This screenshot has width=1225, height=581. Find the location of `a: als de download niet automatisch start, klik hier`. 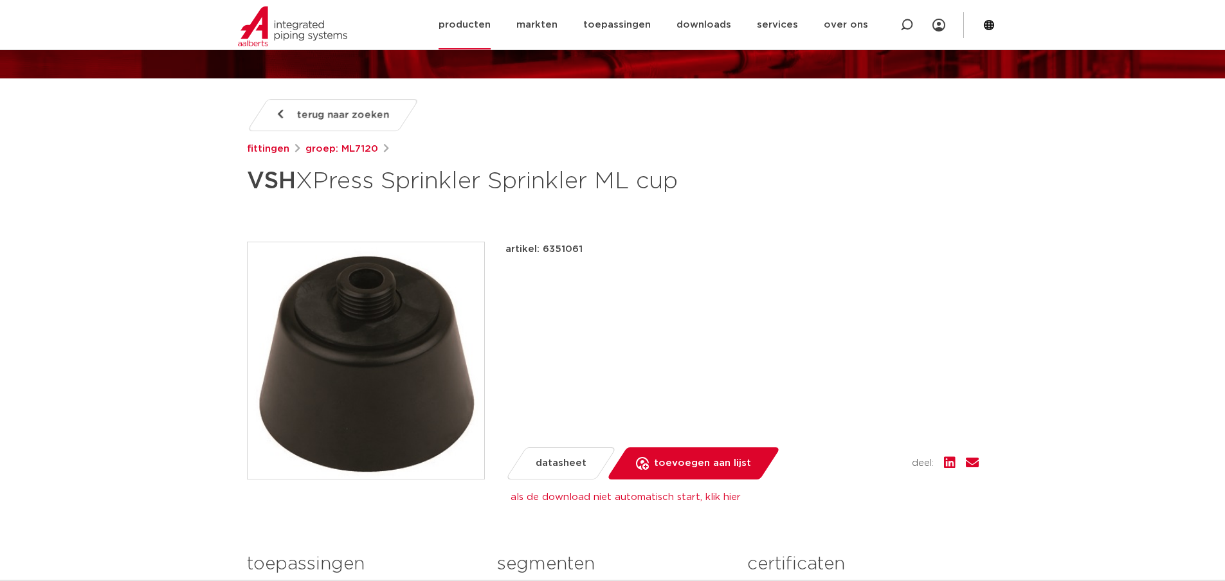

a: als de download niet automatisch start, klik hier is located at coordinates (626, 497).